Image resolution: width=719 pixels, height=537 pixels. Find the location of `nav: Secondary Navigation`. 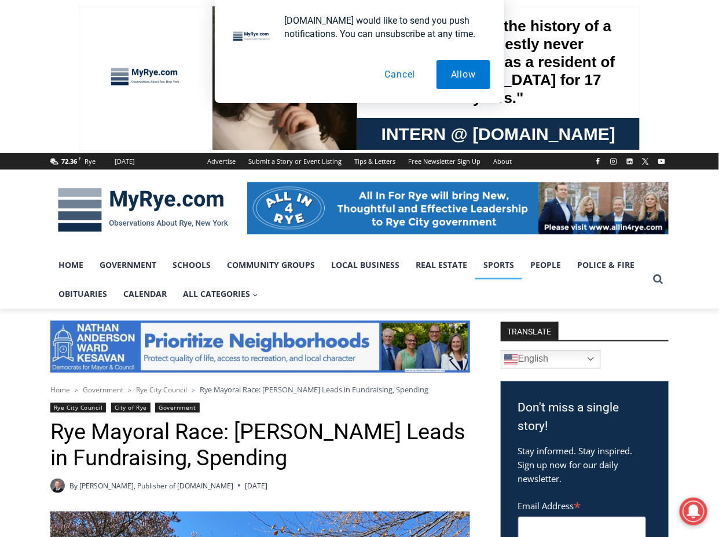

nav: Secondary Navigation is located at coordinates (359, 161).